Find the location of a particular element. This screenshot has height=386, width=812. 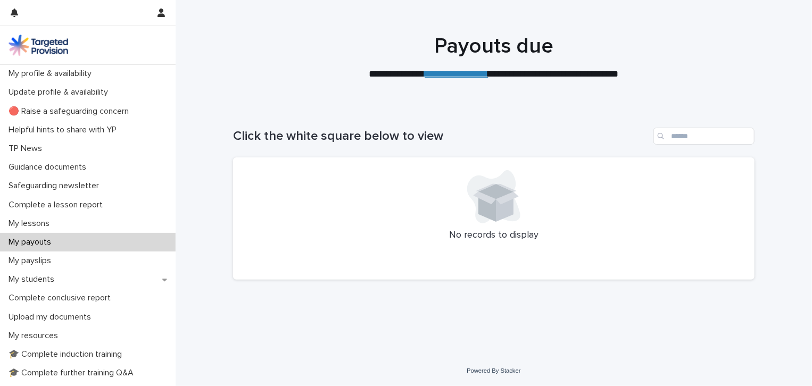

p: My payslips is located at coordinates (32, 261).